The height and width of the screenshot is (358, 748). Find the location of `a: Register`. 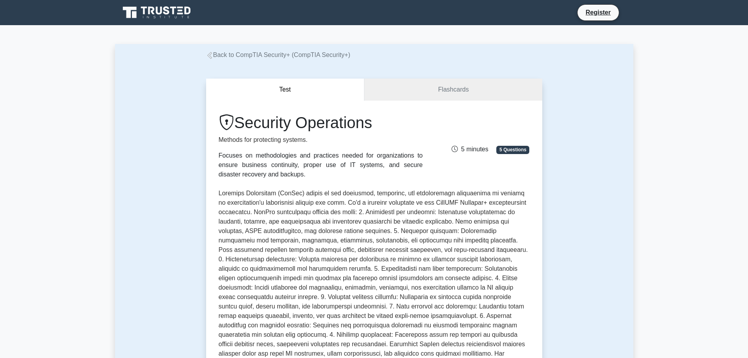

a: Register is located at coordinates (598, 12).